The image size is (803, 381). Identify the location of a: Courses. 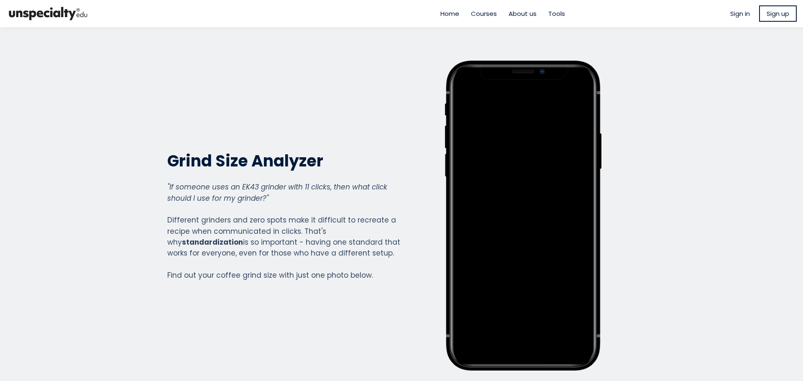
(484, 13).